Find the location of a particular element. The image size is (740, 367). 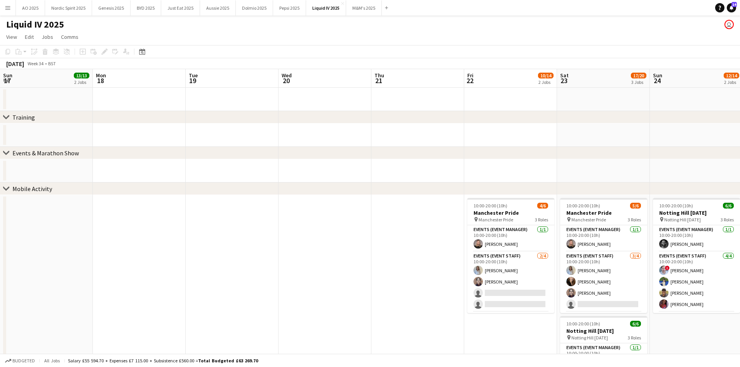

a: Jobs is located at coordinates (47, 37).